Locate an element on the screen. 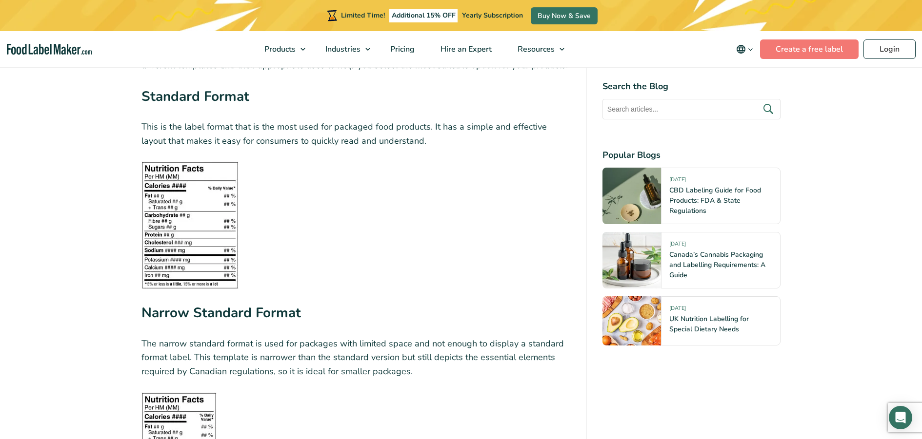 The height and width of the screenshot is (439, 922). a: Products is located at coordinates (281, 49).